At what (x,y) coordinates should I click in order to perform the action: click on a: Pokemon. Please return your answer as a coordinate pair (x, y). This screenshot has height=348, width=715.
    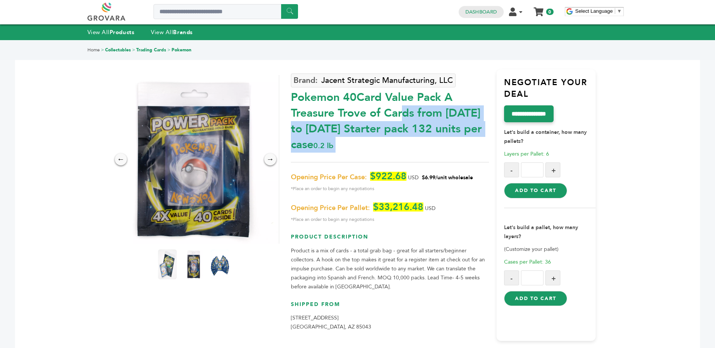
    Looking at the image, I should click on (181, 50).